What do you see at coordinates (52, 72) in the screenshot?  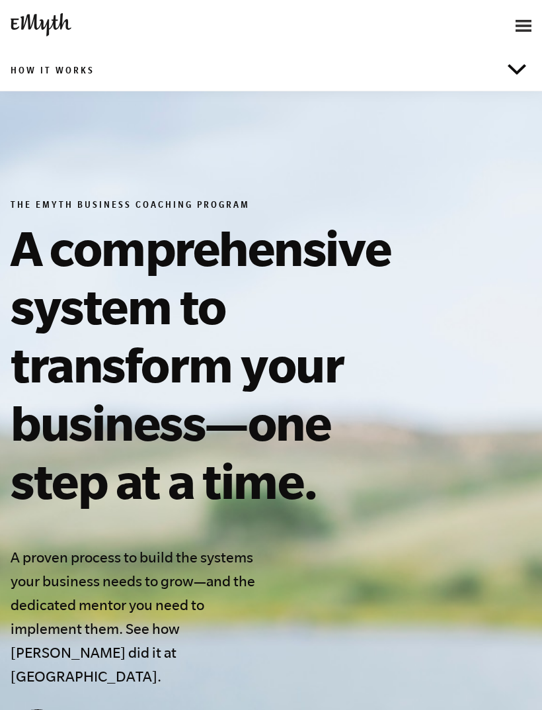 I see `h6: How it works` at bounding box center [52, 72].